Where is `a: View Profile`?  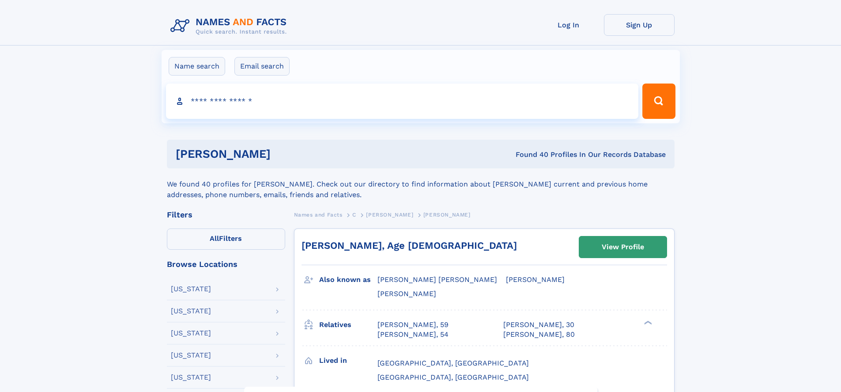 a: View Profile is located at coordinates (623, 247).